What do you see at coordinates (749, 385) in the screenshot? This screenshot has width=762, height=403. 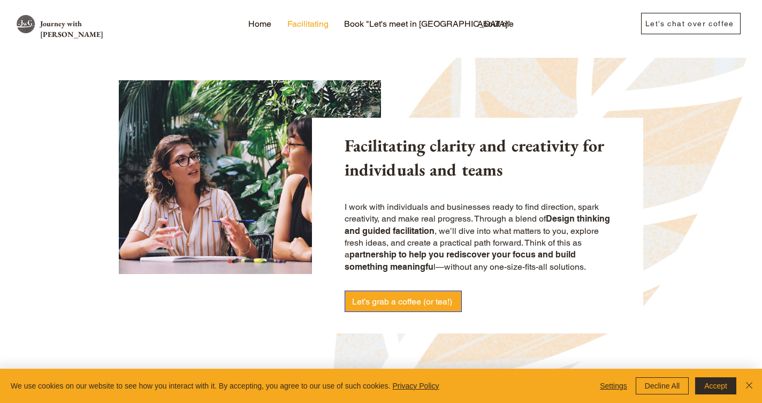 I see `img: Close` at bounding box center [749, 385].